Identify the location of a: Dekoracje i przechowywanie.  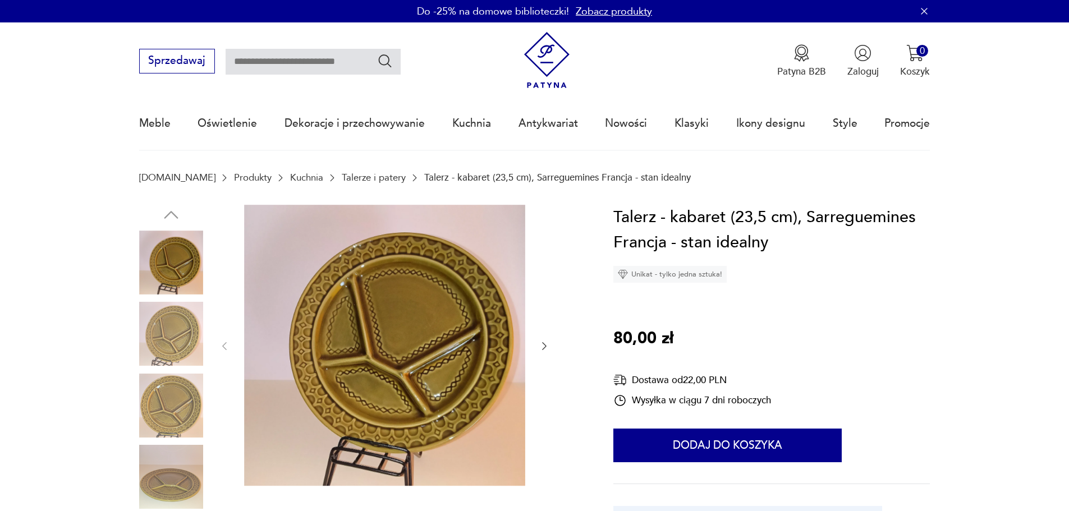
(355, 124).